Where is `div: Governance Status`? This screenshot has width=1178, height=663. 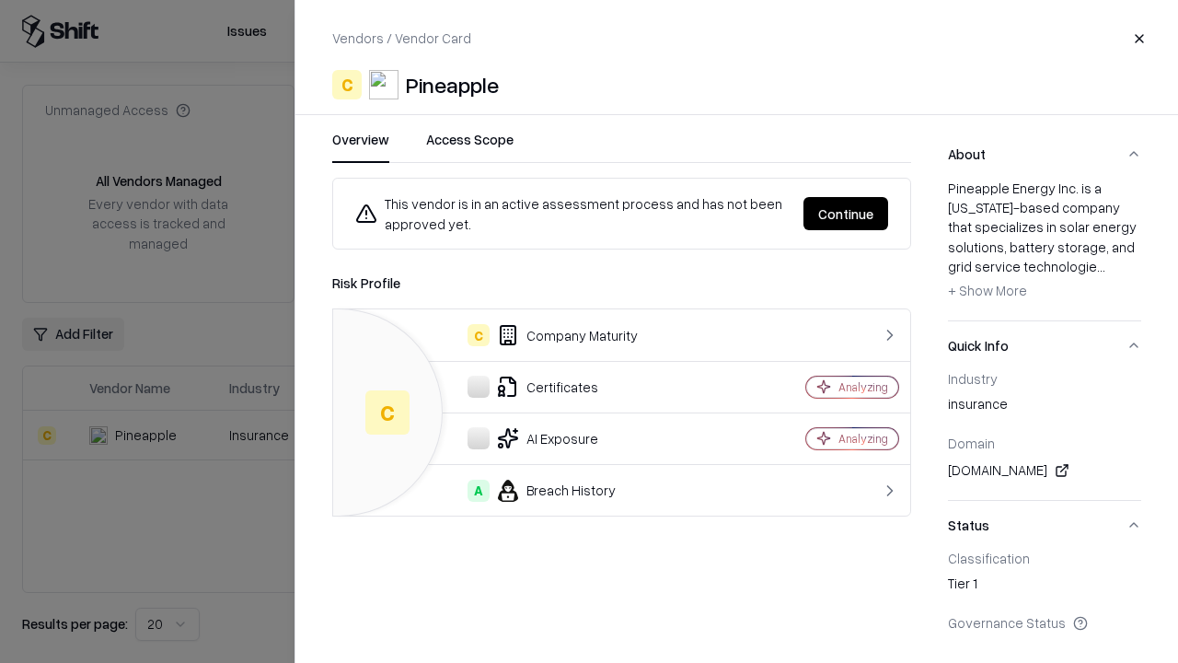 div: Governance Status is located at coordinates (1045, 622).